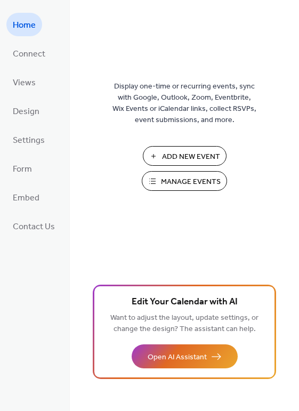 This screenshot has width=299, height=411. Describe the element at coordinates (184, 181) in the screenshot. I see `button: Manage Events` at that location.